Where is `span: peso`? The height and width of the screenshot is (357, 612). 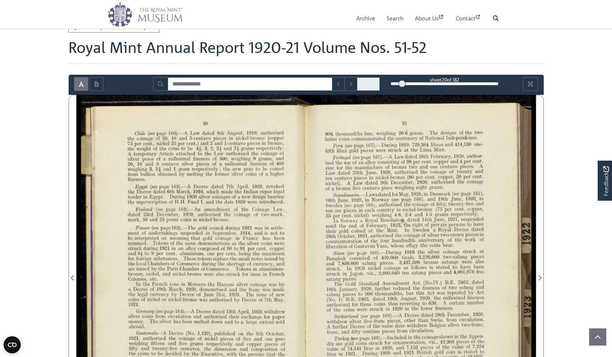
span: peso is located at coordinates (249, 170).